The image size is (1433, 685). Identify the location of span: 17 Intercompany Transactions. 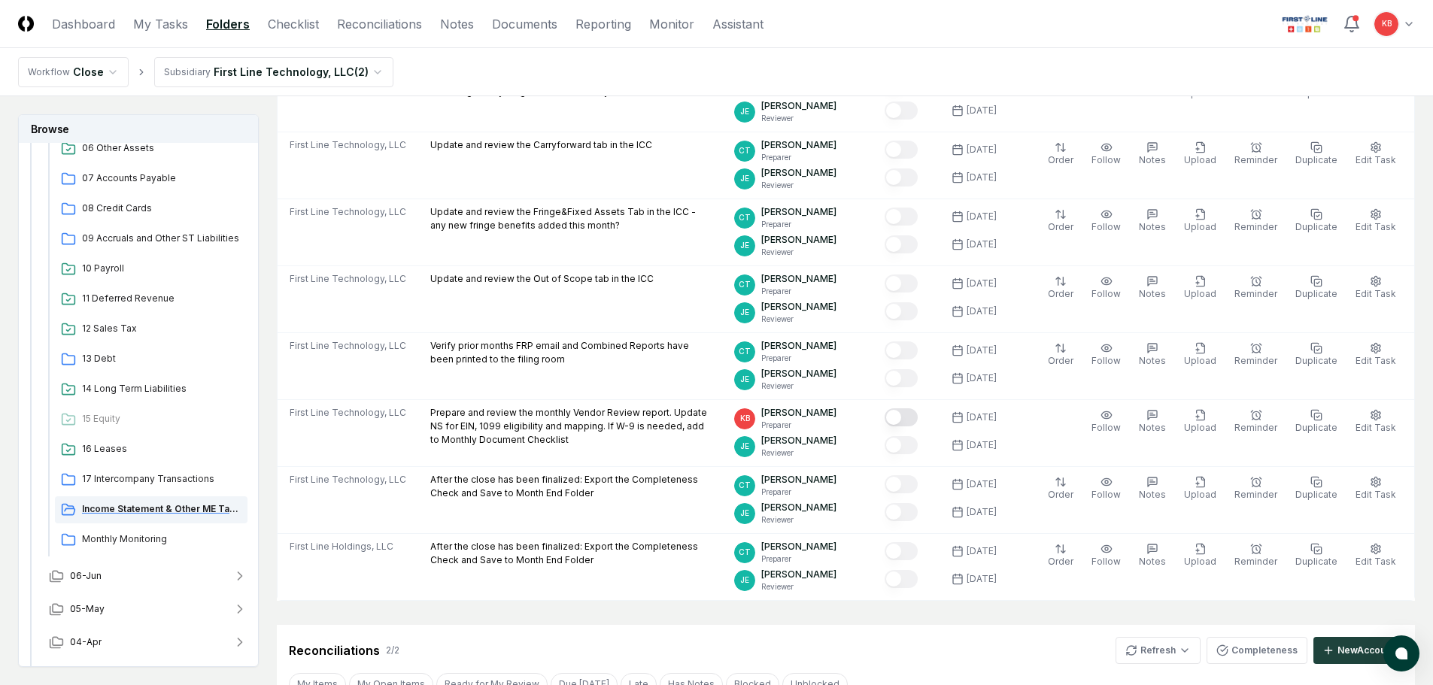
(162, 479).